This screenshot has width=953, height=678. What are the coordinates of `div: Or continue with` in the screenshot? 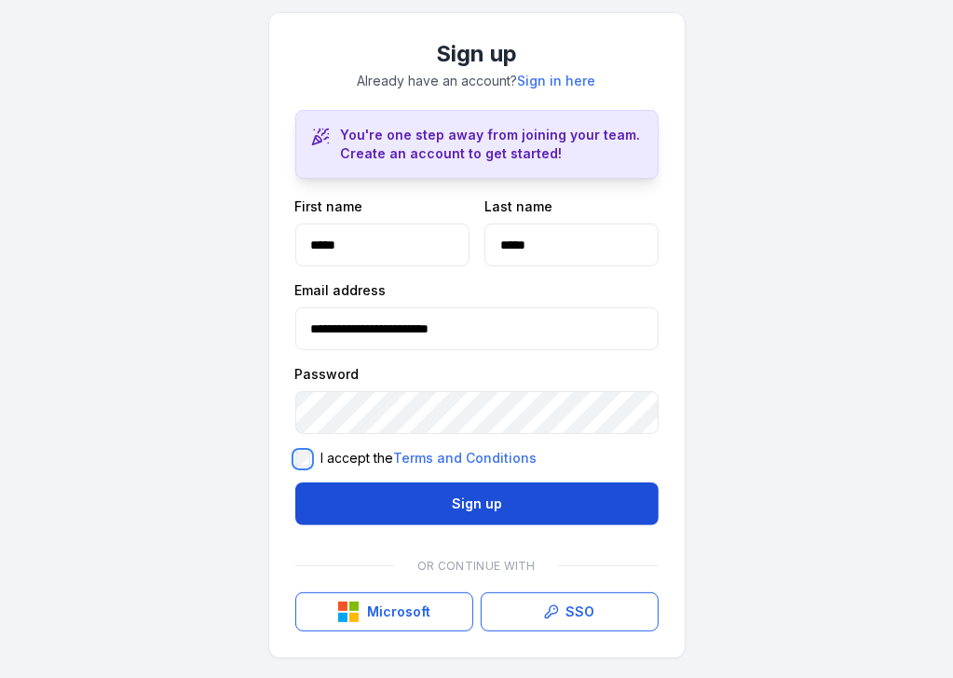 It's located at (477, 566).